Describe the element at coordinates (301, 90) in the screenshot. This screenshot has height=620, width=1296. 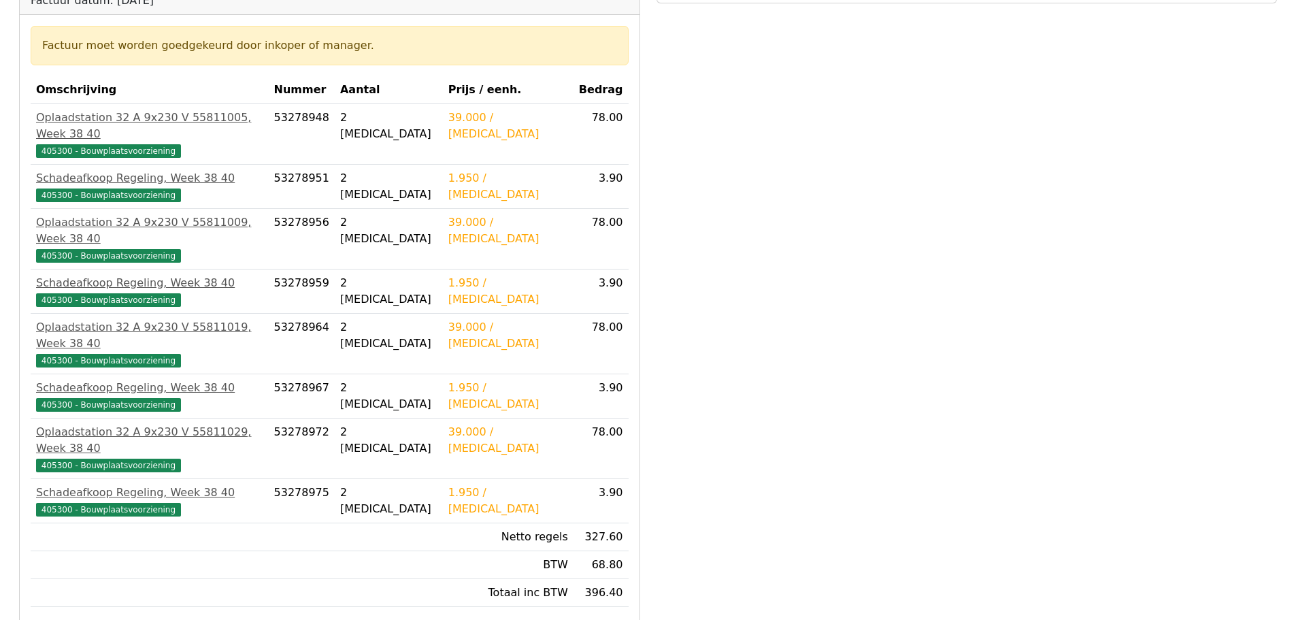
I see `th: Nummer` at that location.